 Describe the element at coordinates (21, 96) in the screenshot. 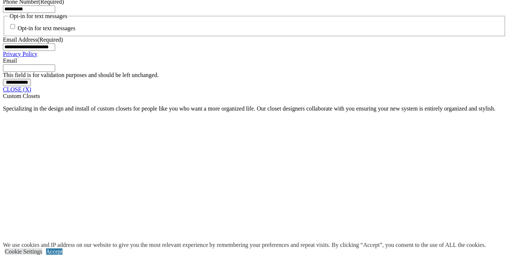

I see `span: Custom Closets` at that location.